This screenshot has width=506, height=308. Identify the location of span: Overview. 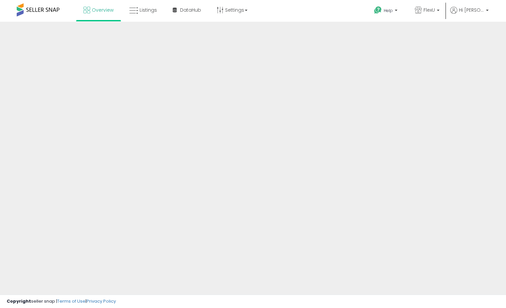
(103, 10).